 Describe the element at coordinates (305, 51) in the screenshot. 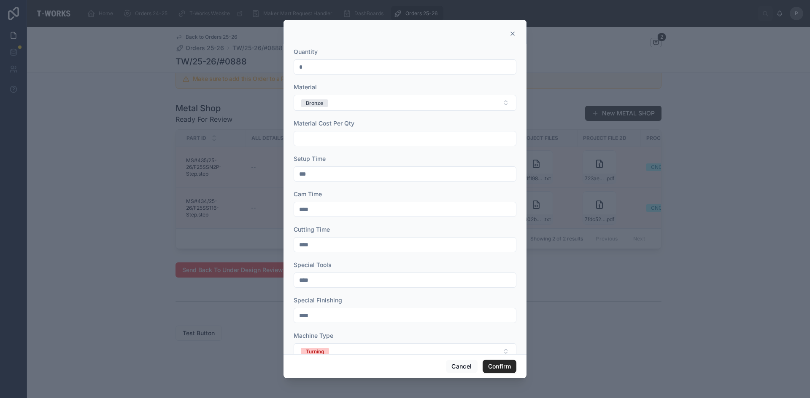

I see `span: Quantity` at that location.